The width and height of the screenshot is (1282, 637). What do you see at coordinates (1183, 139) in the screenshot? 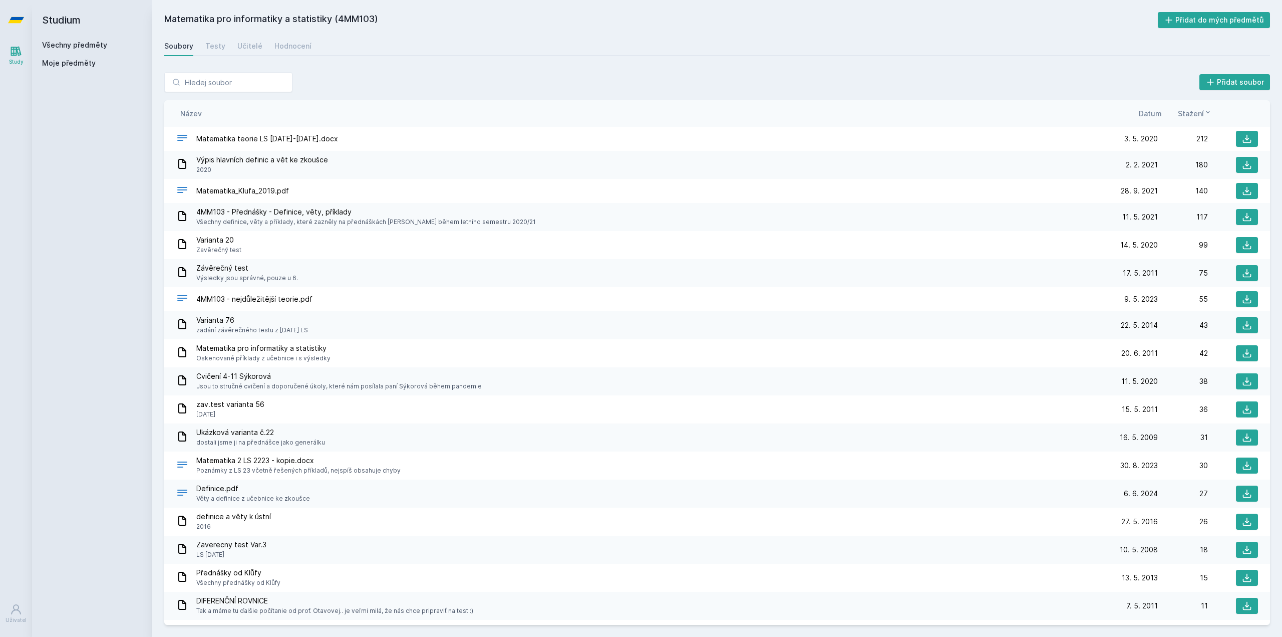
I see `div: 212` at bounding box center [1183, 139].